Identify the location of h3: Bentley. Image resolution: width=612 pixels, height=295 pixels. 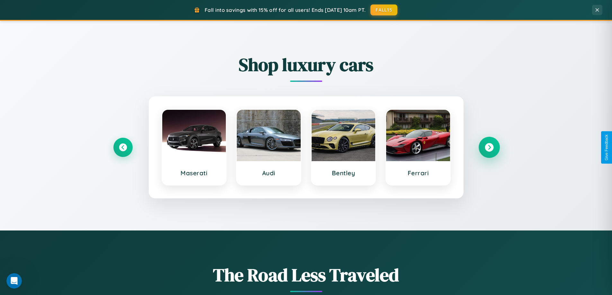
(343, 173).